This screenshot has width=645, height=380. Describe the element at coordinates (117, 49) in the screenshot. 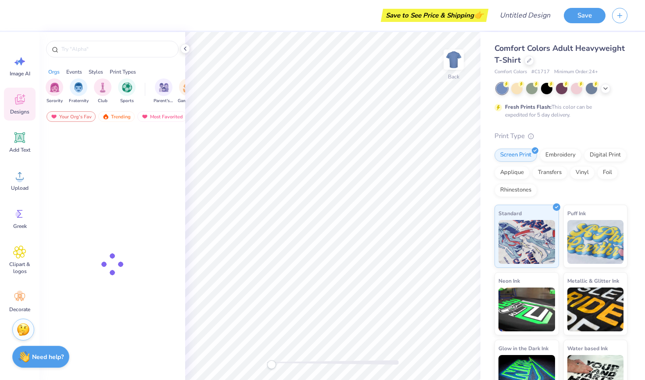

I see `input: Try "Alpha"` at that location.